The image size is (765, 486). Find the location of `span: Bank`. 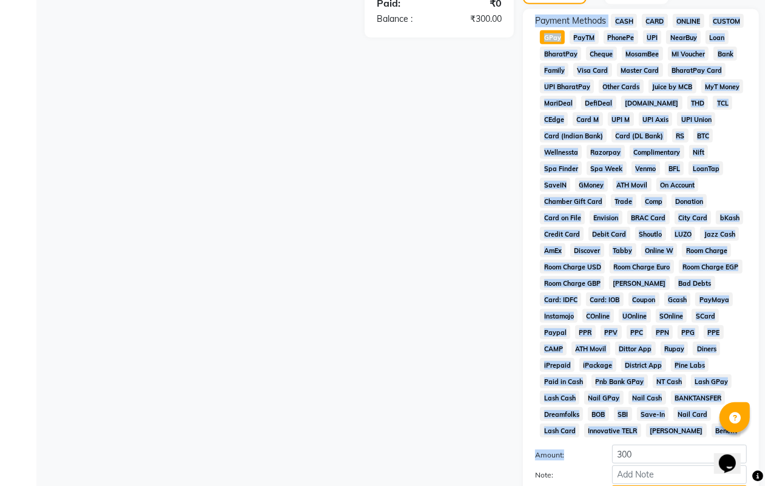

span: Bank is located at coordinates (725, 53).